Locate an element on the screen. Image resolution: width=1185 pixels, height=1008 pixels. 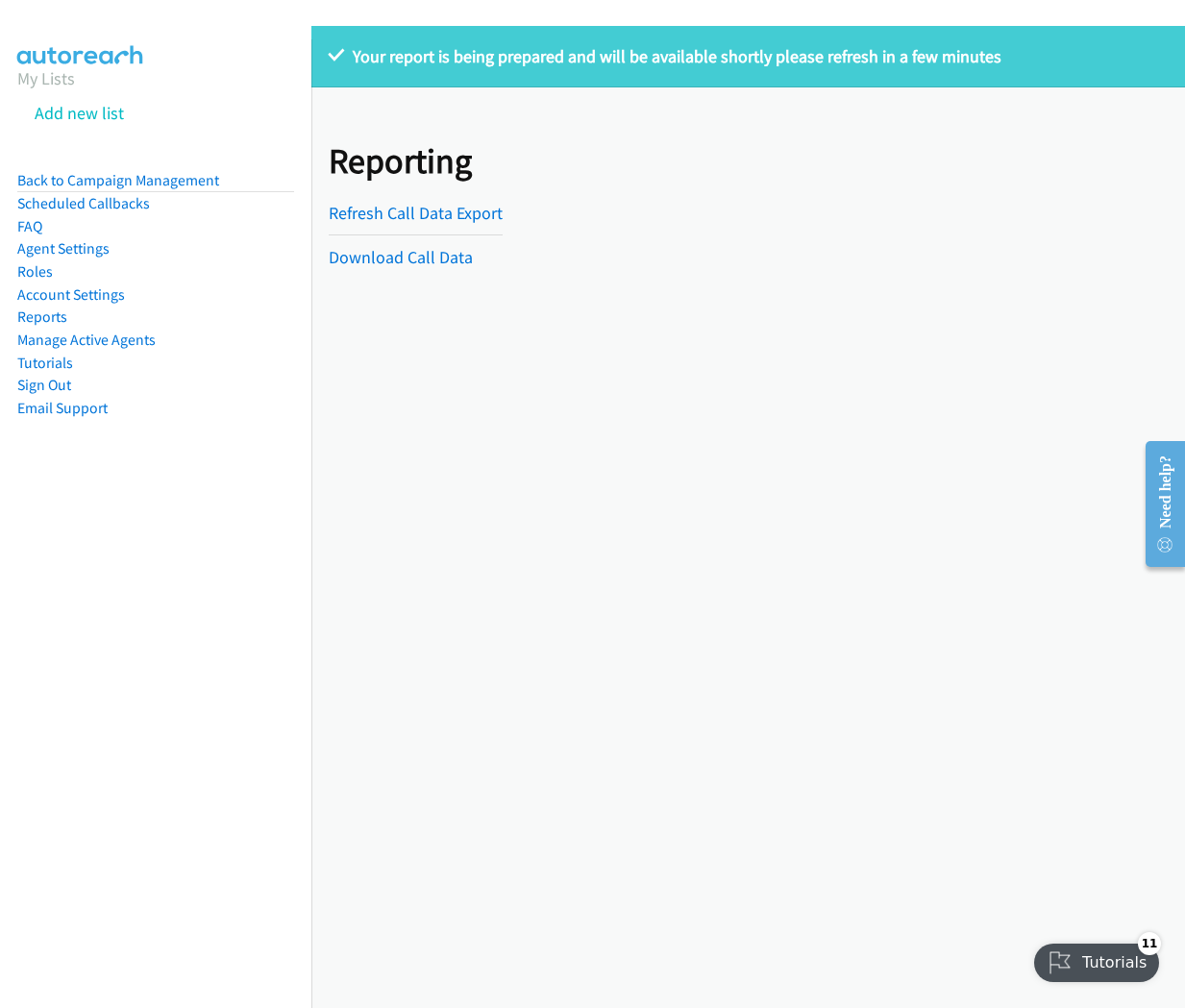
a: Refresh Call Data Export is located at coordinates (416, 213).